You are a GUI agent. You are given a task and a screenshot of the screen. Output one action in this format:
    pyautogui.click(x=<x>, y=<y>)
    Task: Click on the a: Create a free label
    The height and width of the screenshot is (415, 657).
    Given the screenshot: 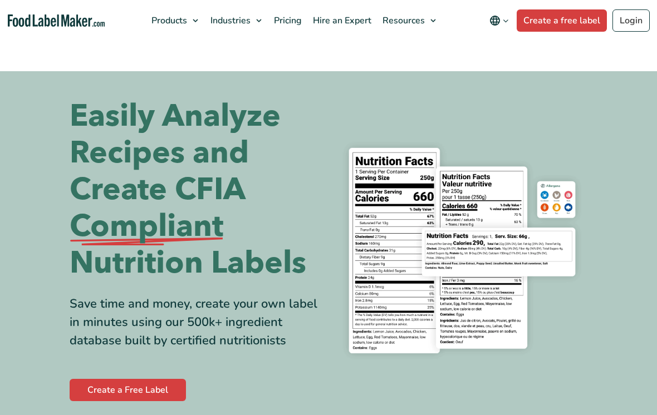 What is the action you would take?
    pyautogui.click(x=562, y=21)
    